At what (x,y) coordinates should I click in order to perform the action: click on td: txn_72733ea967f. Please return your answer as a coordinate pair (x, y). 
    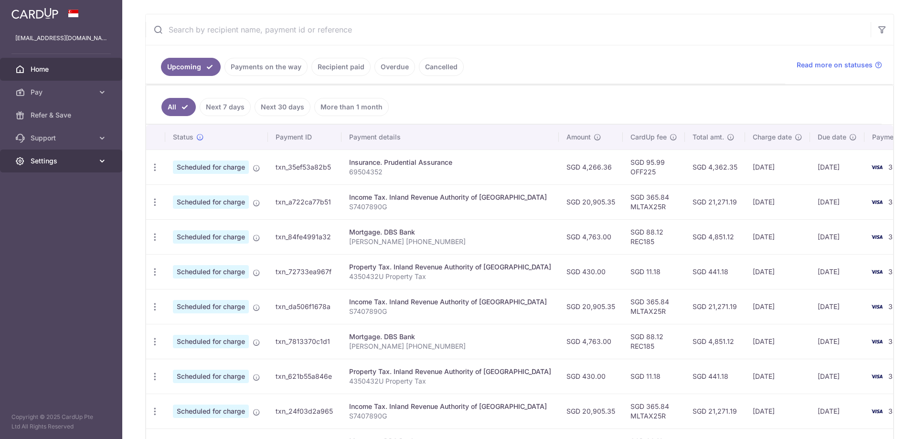
    Looking at the image, I should click on (305, 271).